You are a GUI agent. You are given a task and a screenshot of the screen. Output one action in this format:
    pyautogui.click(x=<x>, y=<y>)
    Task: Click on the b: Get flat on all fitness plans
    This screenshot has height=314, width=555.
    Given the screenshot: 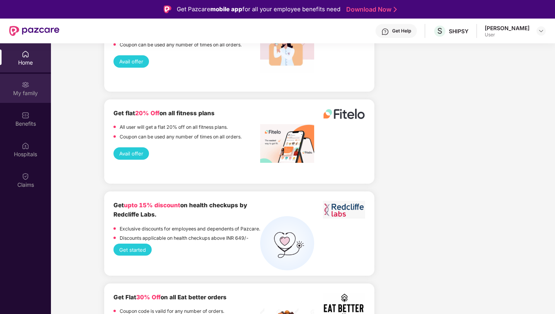 What is the action you would take?
    pyautogui.click(x=164, y=113)
    